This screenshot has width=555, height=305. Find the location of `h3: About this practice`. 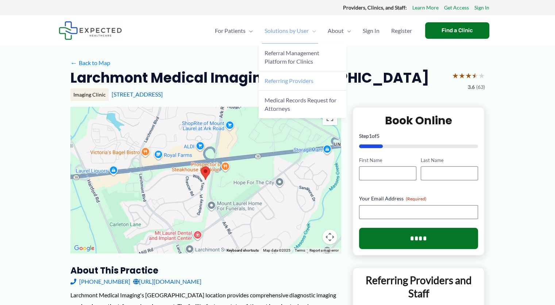

h3: About this practice is located at coordinates (206, 270).